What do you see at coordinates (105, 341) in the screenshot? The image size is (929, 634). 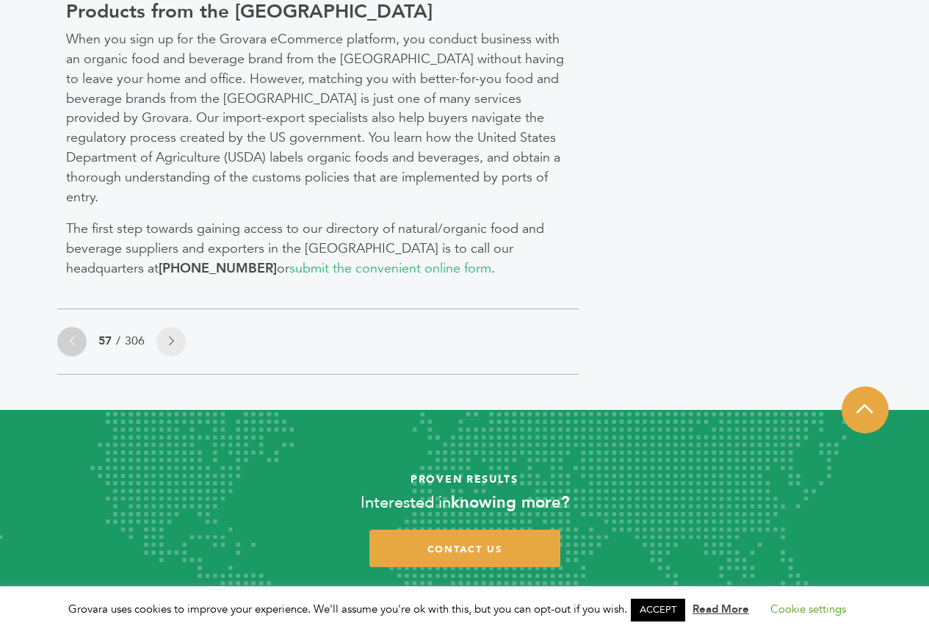 I see `span: 57` at bounding box center [105, 341].